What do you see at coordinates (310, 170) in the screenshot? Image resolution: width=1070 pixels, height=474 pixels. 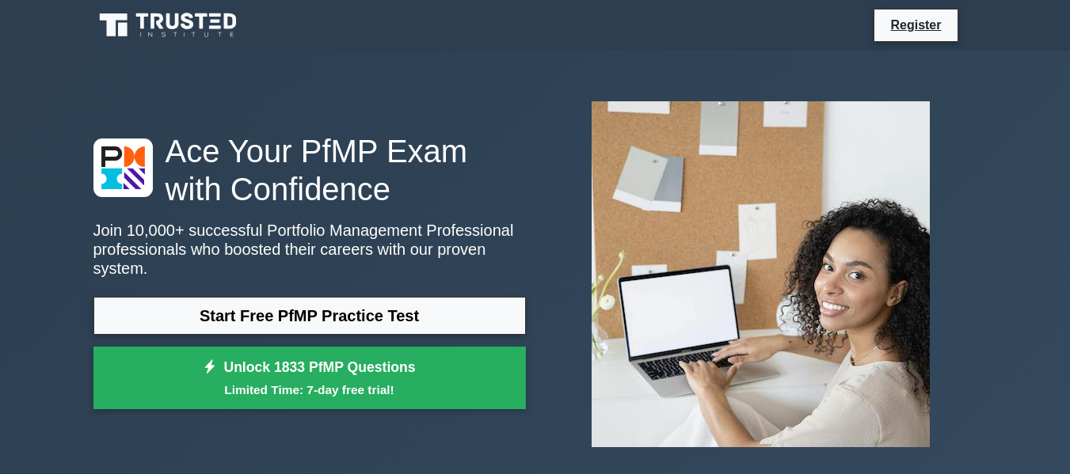 I see `h1: Ace Your PfMP Exam with Confidence` at bounding box center [310, 170].